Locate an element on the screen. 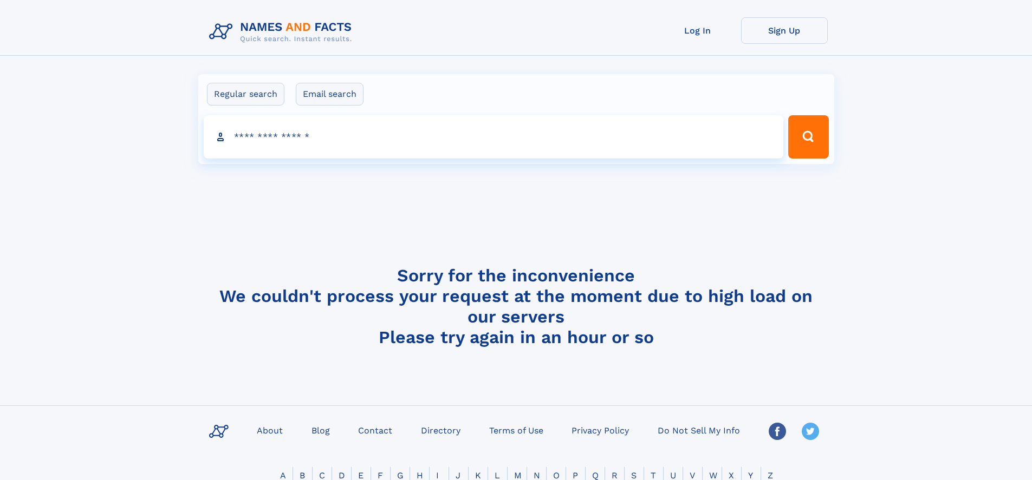 This screenshot has width=1032, height=480. button: Search Button is located at coordinates (808, 137).